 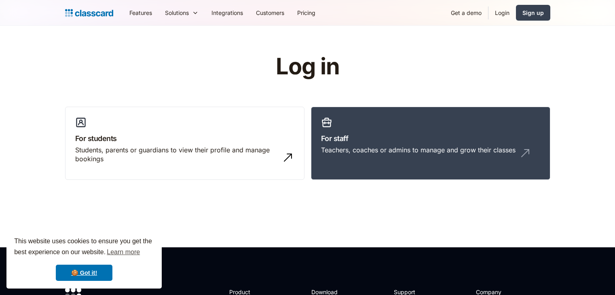 I want to click on a: Customers, so click(x=270, y=13).